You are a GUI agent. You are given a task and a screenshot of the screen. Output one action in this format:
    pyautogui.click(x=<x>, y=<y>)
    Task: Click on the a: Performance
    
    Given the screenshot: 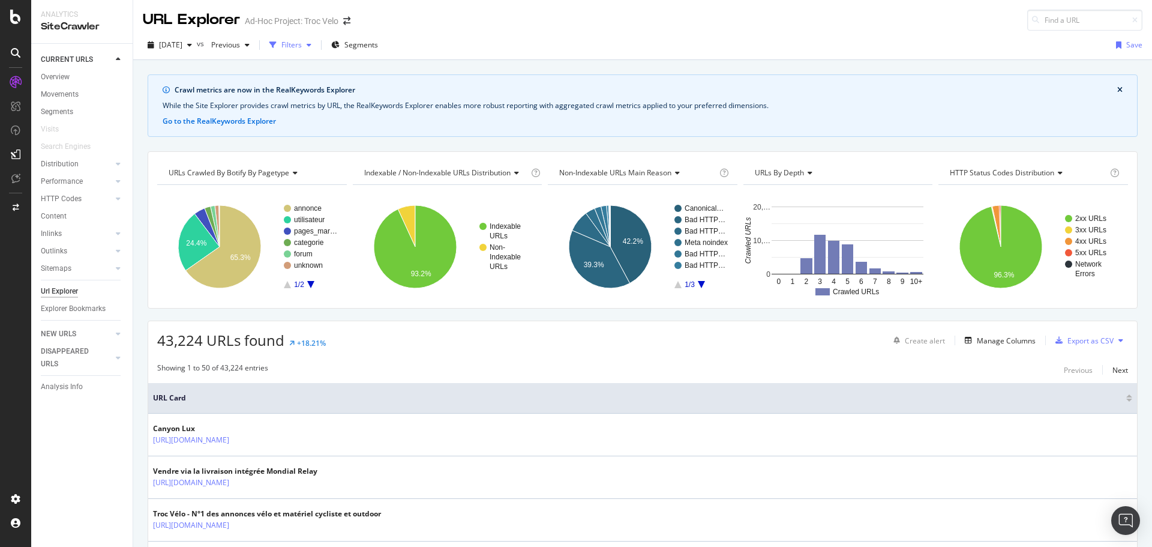 What is the action you would take?
    pyautogui.click(x=76, y=181)
    